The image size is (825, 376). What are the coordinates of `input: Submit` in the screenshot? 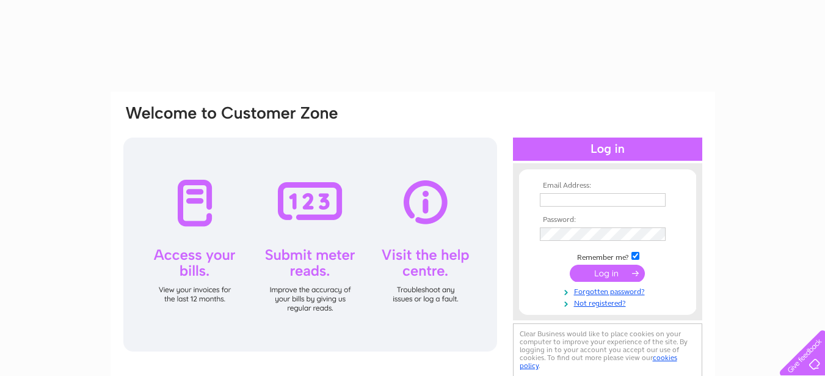 It's located at (607, 273).